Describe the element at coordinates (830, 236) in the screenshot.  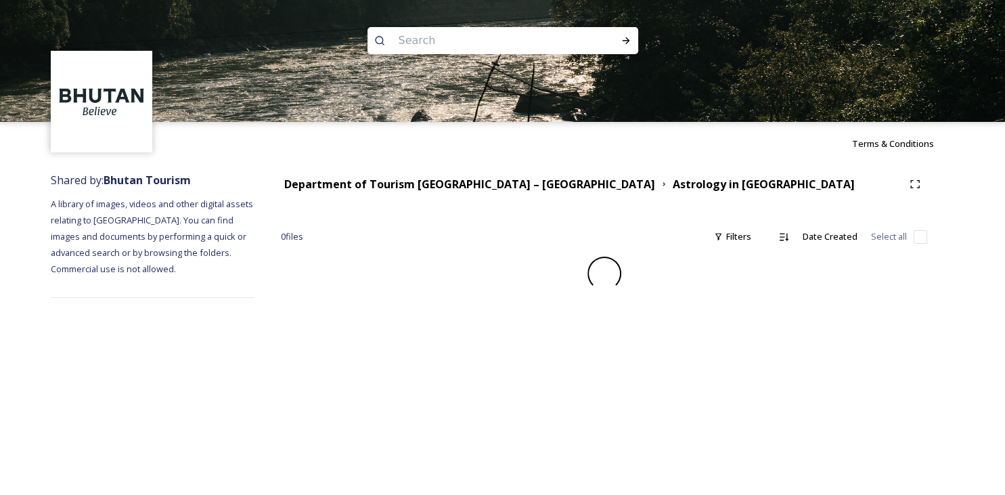
I see `div: Date Created` at that location.